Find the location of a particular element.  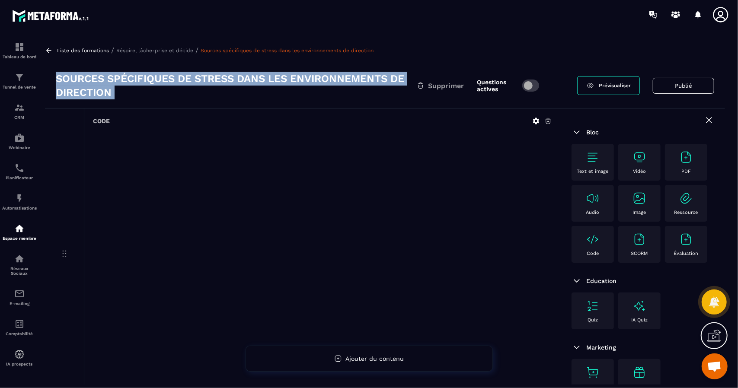

p: Tableau de bord is located at coordinates (19, 57).